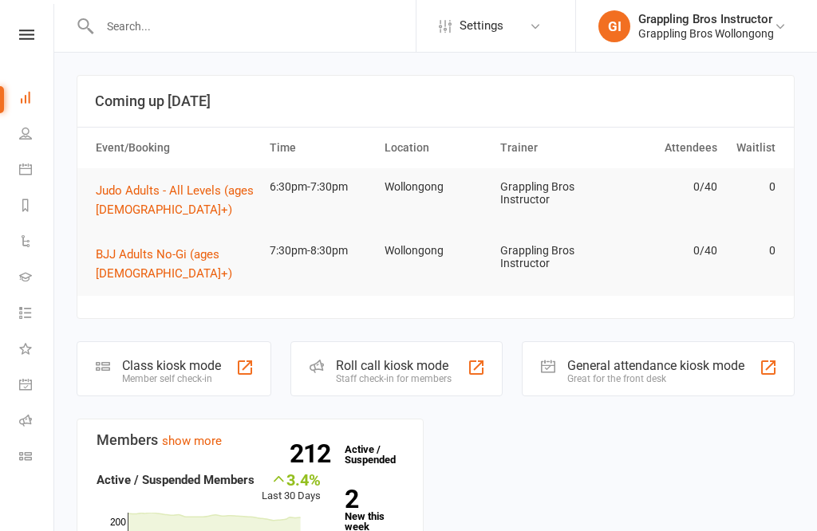 The width and height of the screenshot is (817, 531). Describe the element at coordinates (255, 26) in the screenshot. I see `input: Search...` at that location.